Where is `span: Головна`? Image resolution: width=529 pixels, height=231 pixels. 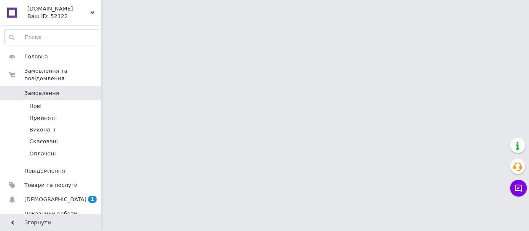 span: Головна is located at coordinates (36, 57).